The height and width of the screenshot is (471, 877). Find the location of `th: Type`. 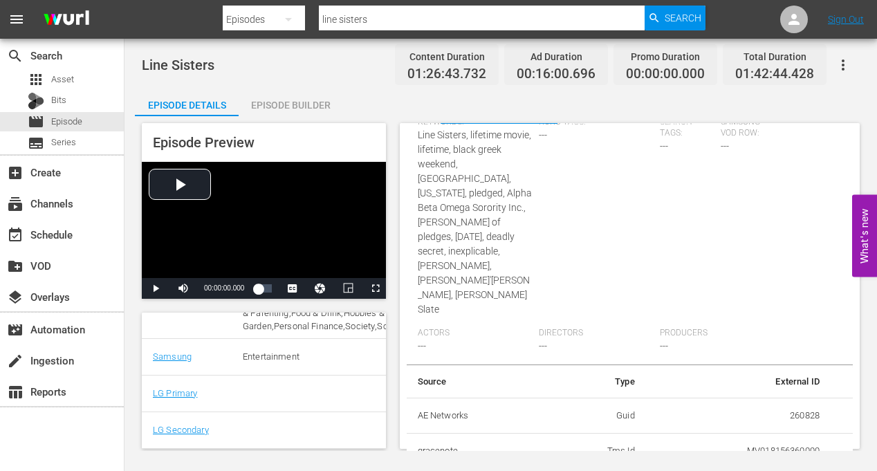

th: Type is located at coordinates (597, 382).